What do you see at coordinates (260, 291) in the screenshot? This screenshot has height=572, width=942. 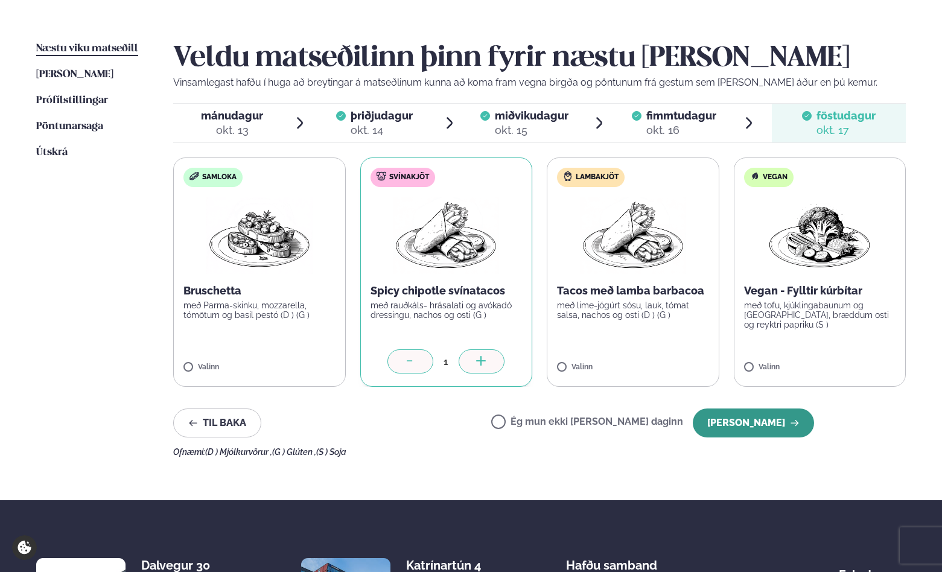 I see `p: Bruschetta` at bounding box center [260, 291].